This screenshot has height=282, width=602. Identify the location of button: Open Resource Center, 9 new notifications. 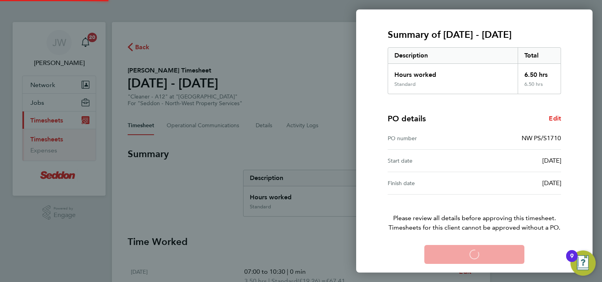
(583, 263).